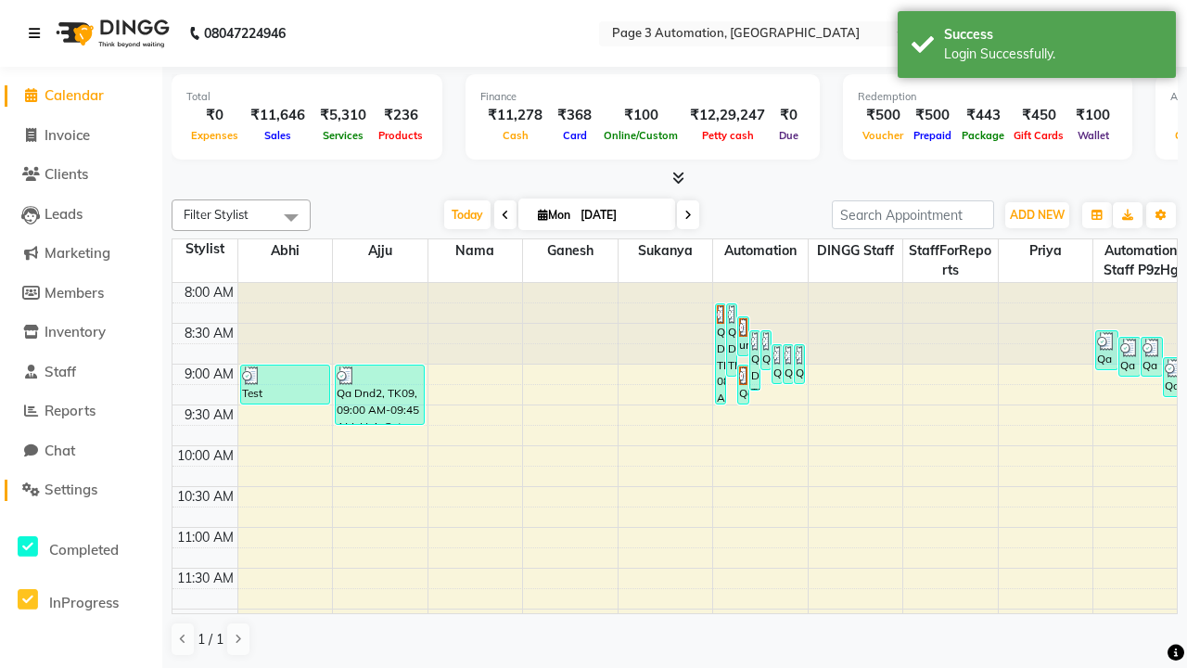 Image resolution: width=1187 pixels, height=668 pixels. I want to click on div: Login Successfully., so click(1052, 54).